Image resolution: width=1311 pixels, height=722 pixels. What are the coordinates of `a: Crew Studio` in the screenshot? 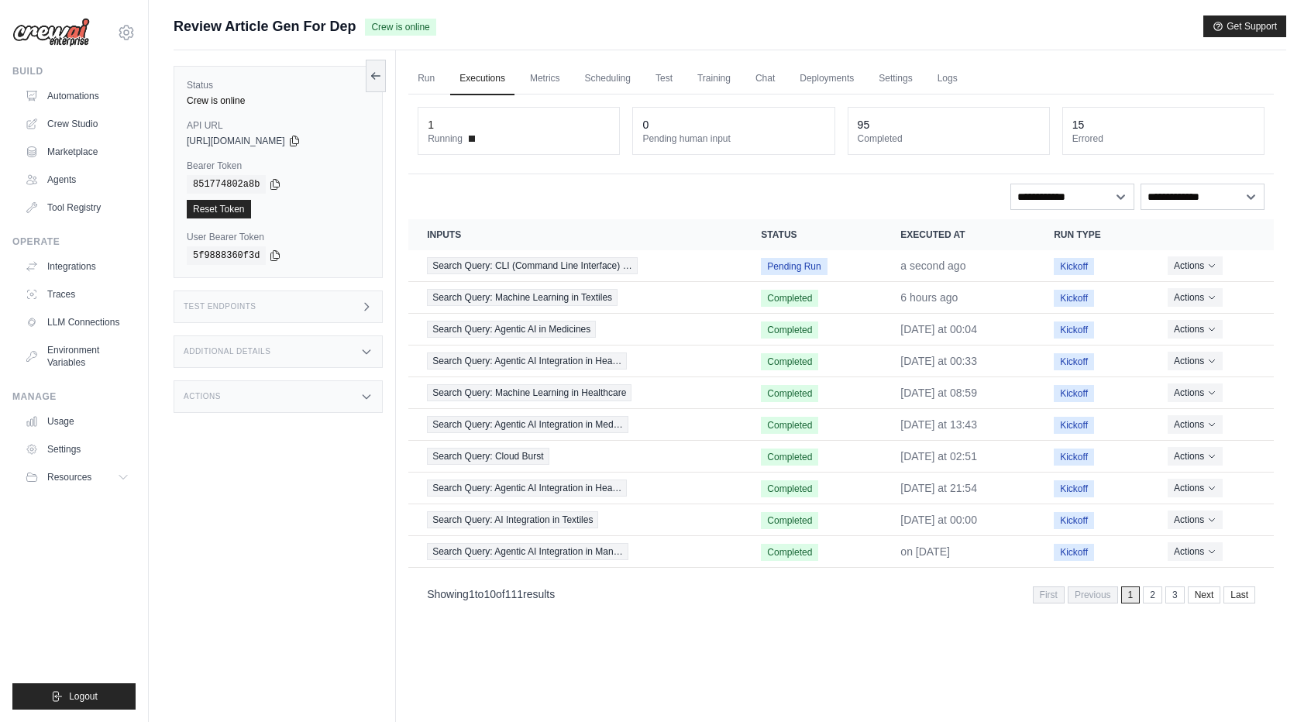 It's located at (77, 124).